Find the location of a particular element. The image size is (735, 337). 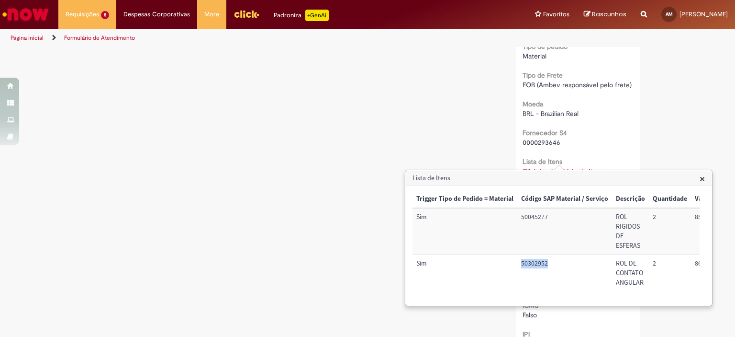

td: Descrição: ROL RIGIDOS DE ESFERAS is located at coordinates (631, 231).